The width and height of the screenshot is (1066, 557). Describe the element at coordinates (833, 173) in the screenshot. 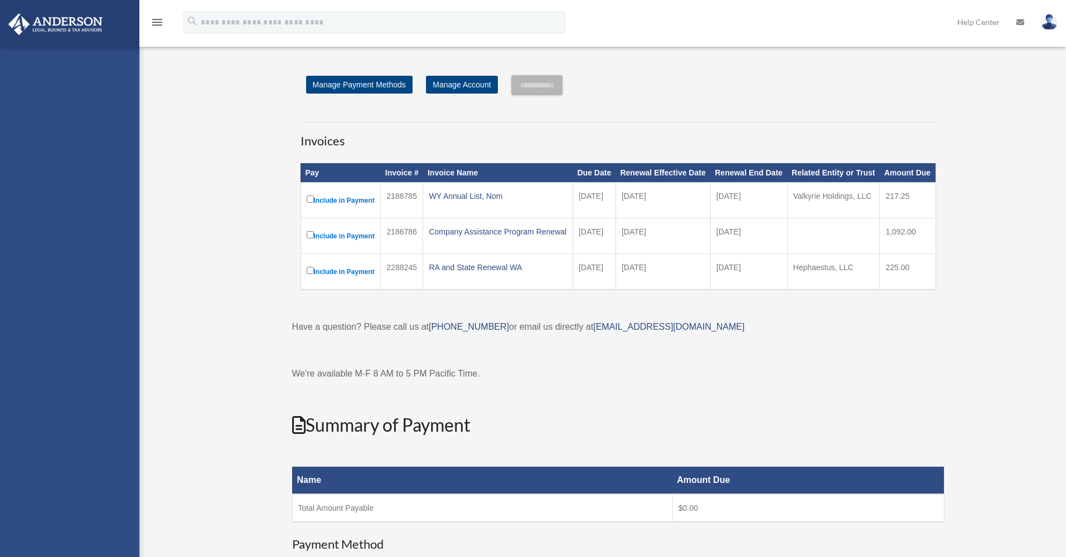

I see `th: Related Entity or Trust` at that location.